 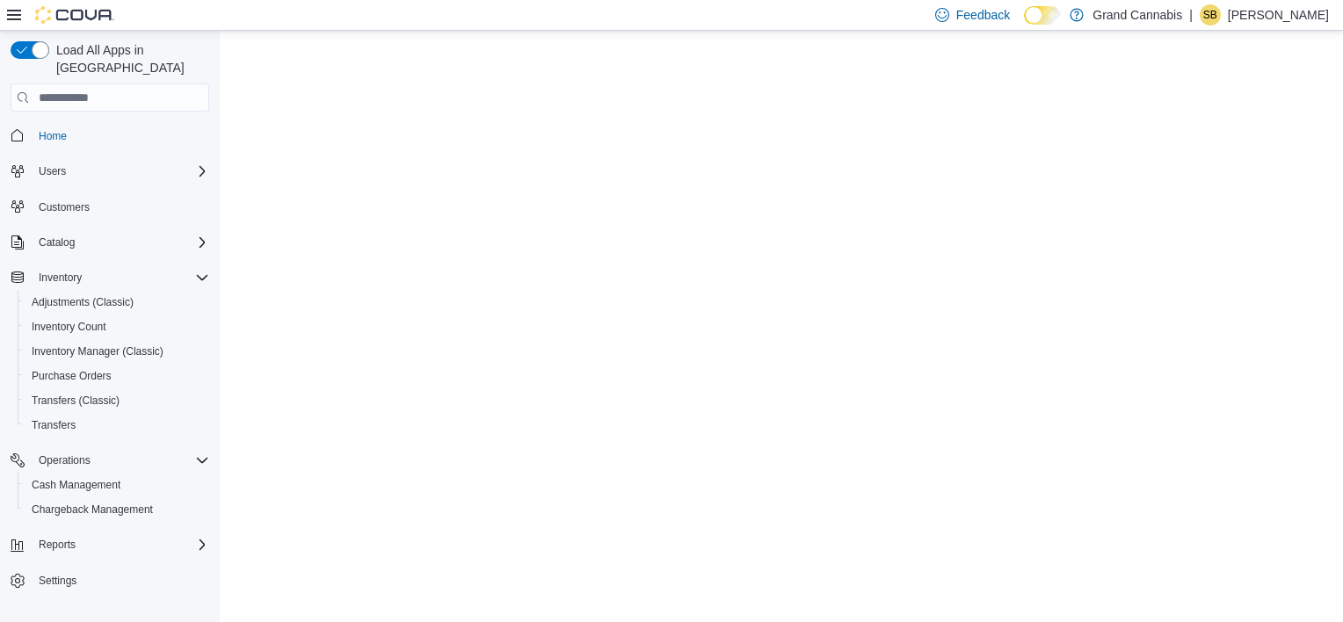 I want to click on span: Feedback, so click(x=983, y=15).